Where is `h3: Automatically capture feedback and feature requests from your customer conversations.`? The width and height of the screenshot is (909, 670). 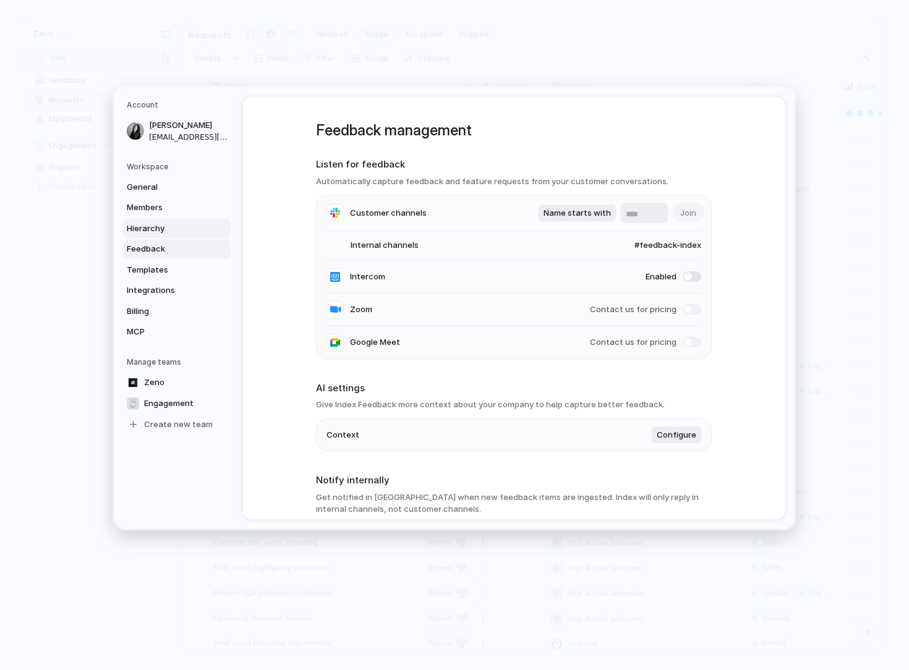 h3: Automatically capture feedback and feature requests from your customer conversations. is located at coordinates (514, 182).